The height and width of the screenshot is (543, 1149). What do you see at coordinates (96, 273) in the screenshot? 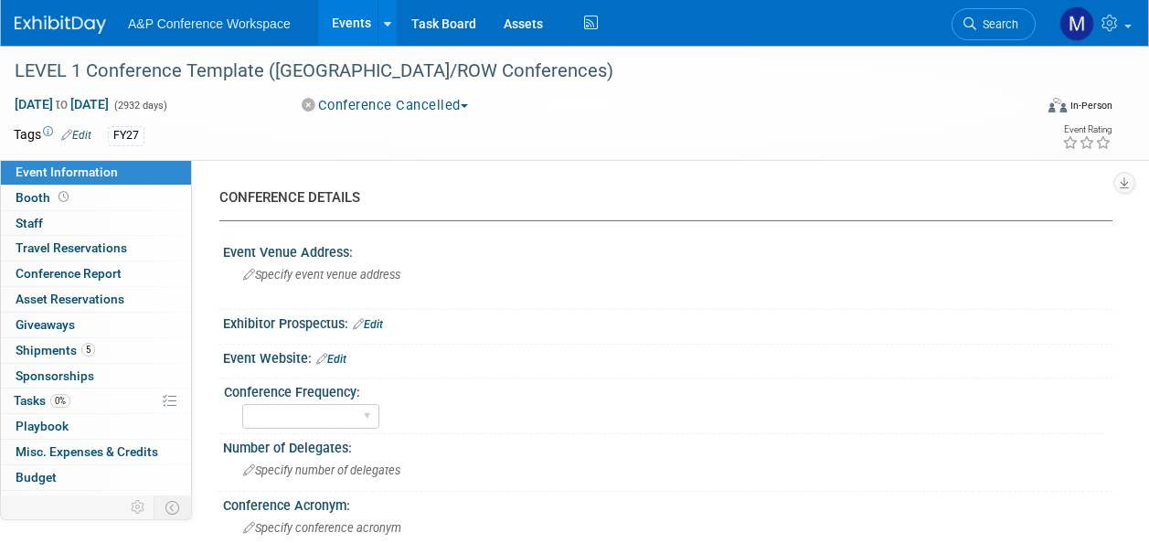
I see `a: Conference Report` at bounding box center [96, 273].